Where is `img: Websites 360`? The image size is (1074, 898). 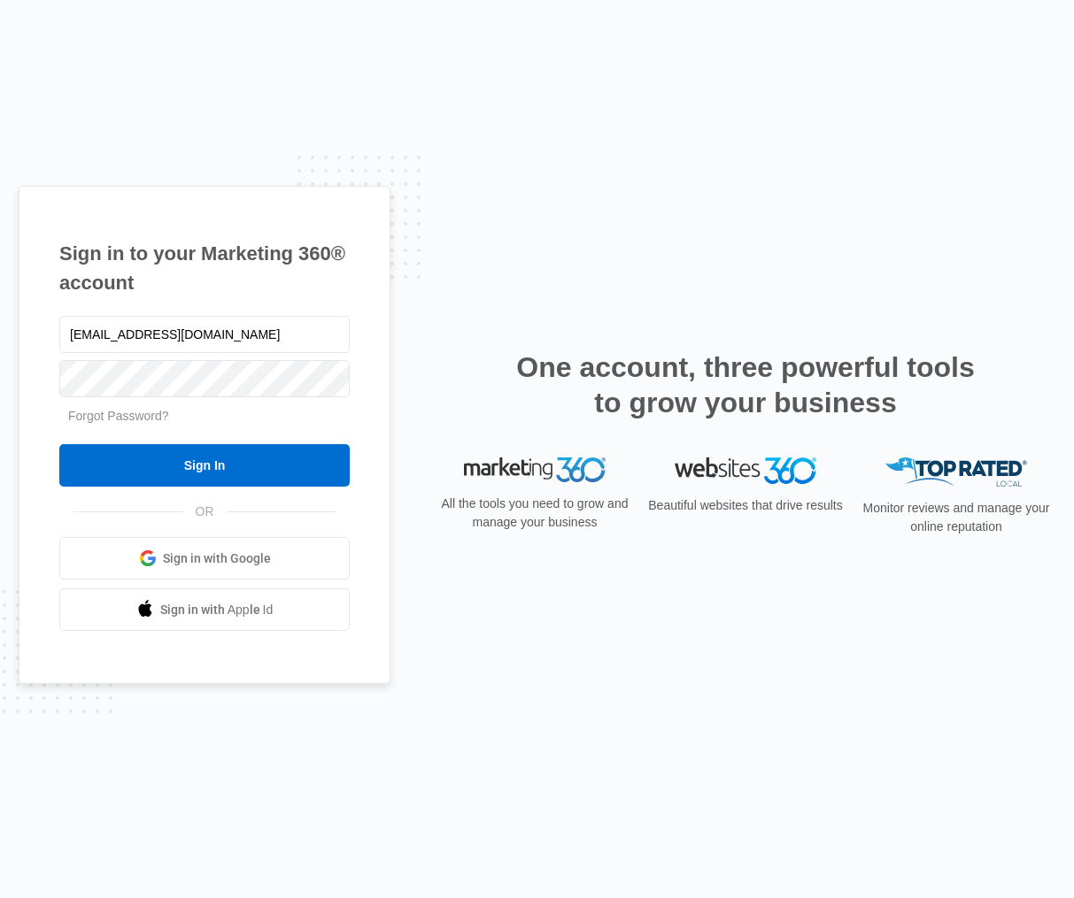
img: Websites 360 is located at coordinates (745, 470).